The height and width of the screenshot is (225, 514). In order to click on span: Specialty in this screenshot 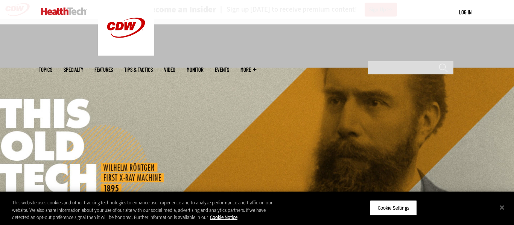, I will do `click(73, 70)`.